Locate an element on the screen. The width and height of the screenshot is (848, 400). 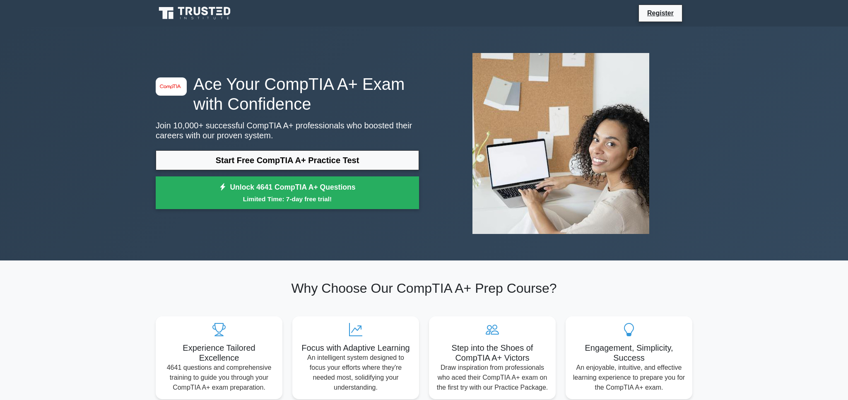
a: Start Free CompTIA A+ Practice Test is located at coordinates (287, 160).